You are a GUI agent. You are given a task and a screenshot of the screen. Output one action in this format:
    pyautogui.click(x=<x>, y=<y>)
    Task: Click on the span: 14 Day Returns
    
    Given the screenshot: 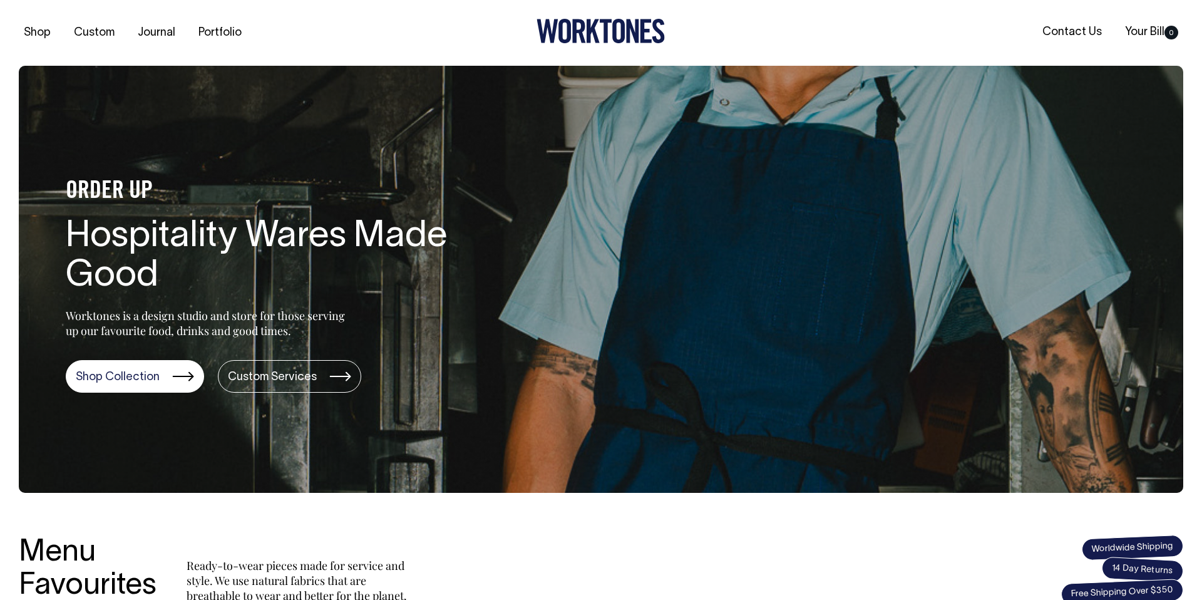 What is the action you would take?
    pyautogui.click(x=1142, y=570)
    